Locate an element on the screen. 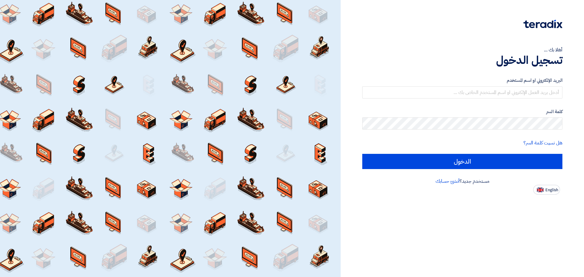 The image size is (584, 277). input: الدخول is located at coordinates (462, 161).